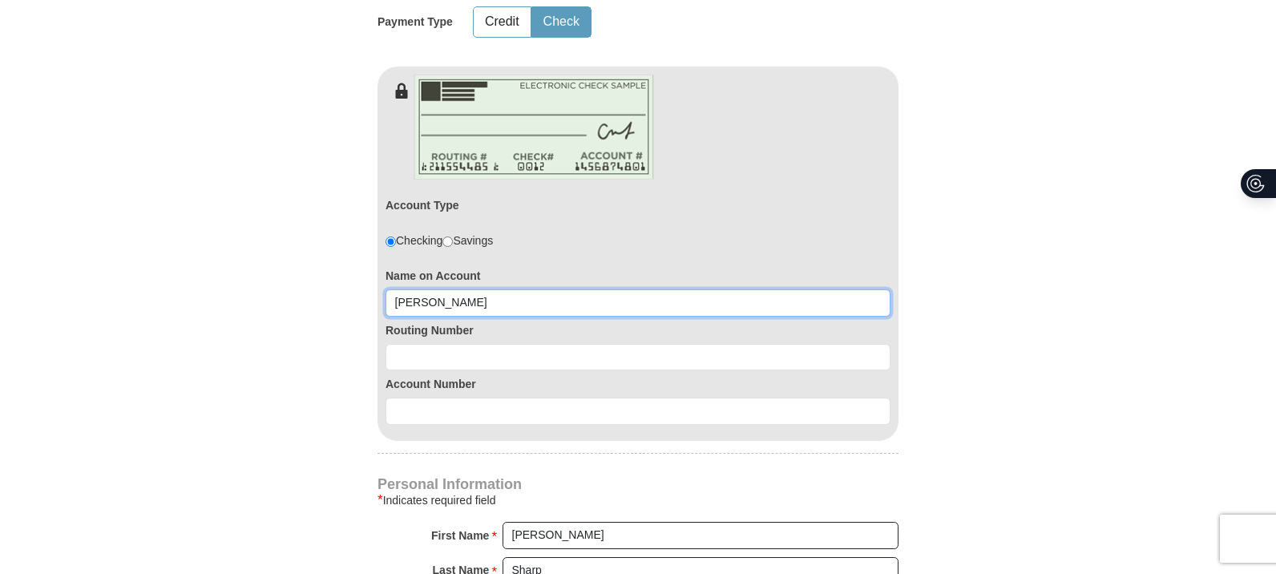  What do you see at coordinates (638, 500) in the screenshot?
I see `div: Indicates required field` at bounding box center [638, 500].